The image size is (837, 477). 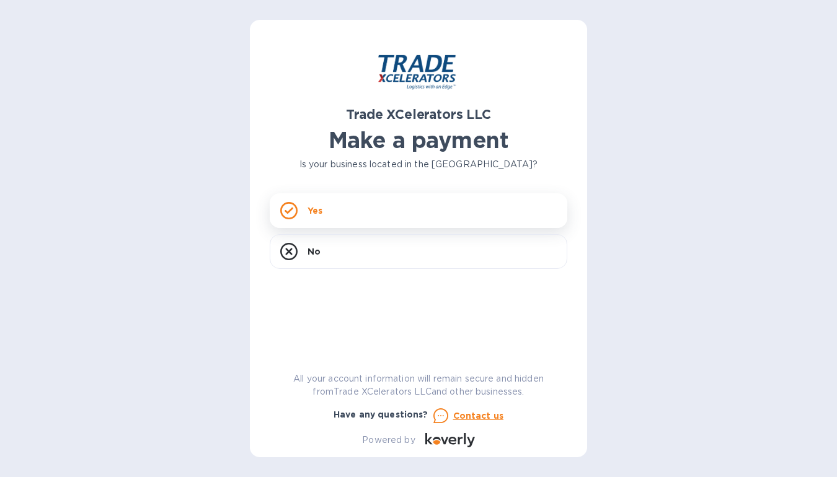 I want to click on p: Yes, so click(x=315, y=211).